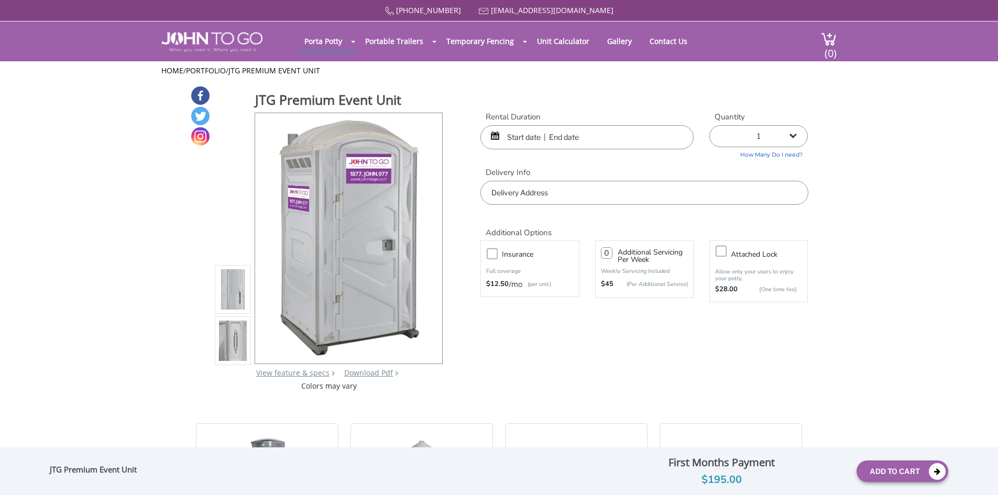 This screenshot has width=998, height=495. Describe the element at coordinates (537, 285) in the screenshot. I see `p: (per unit)` at that location.